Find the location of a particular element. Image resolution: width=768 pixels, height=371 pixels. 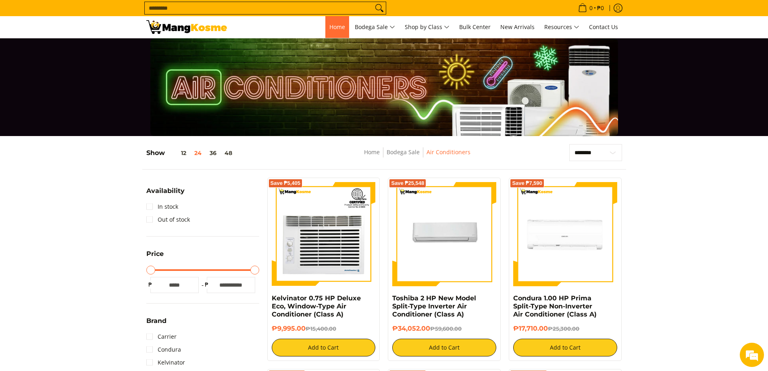

a: Toshiba 2 HP New Model Split-Type Inverter Air Conditioner (Class A) is located at coordinates (434, 306).